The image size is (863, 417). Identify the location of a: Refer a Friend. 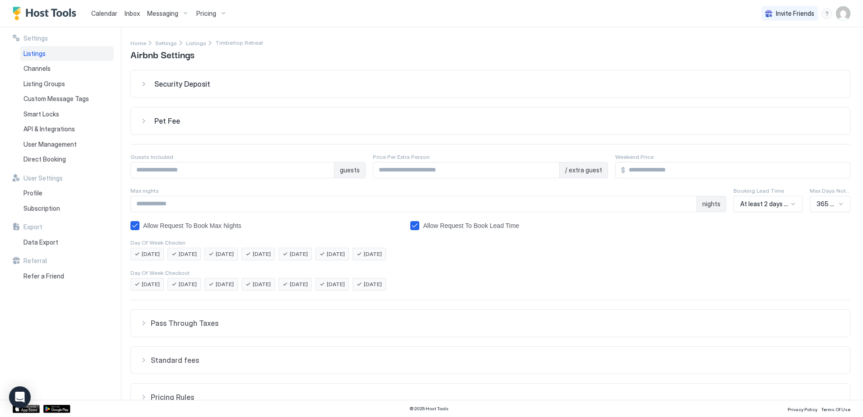
(67, 276).